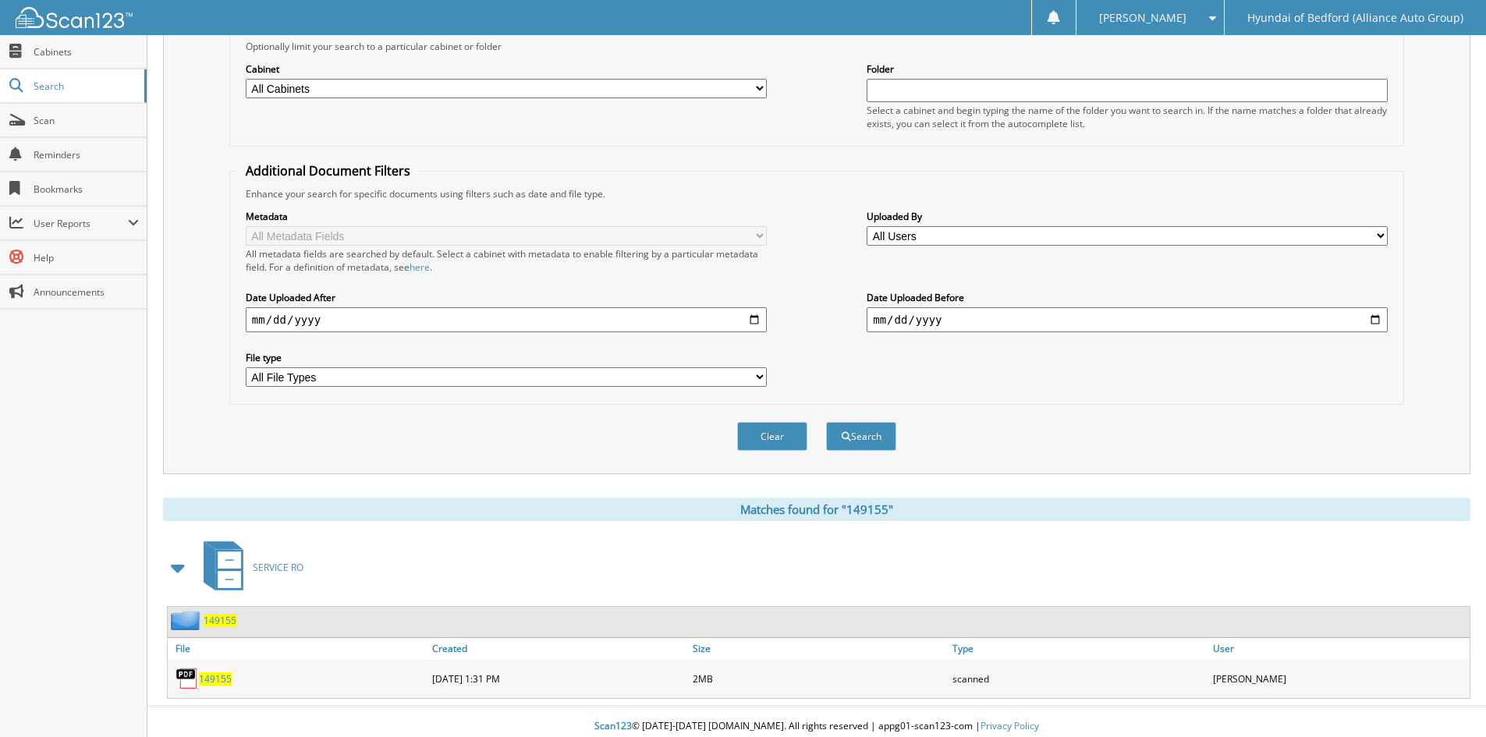 The height and width of the screenshot is (737, 1486). I want to click on label: Cabinet, so click(506, 69).